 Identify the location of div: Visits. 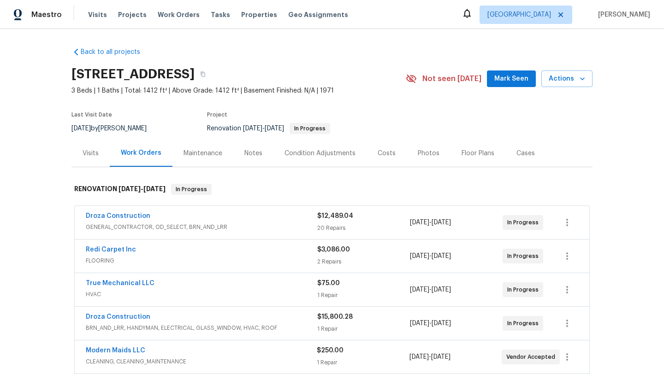
(90, 154).